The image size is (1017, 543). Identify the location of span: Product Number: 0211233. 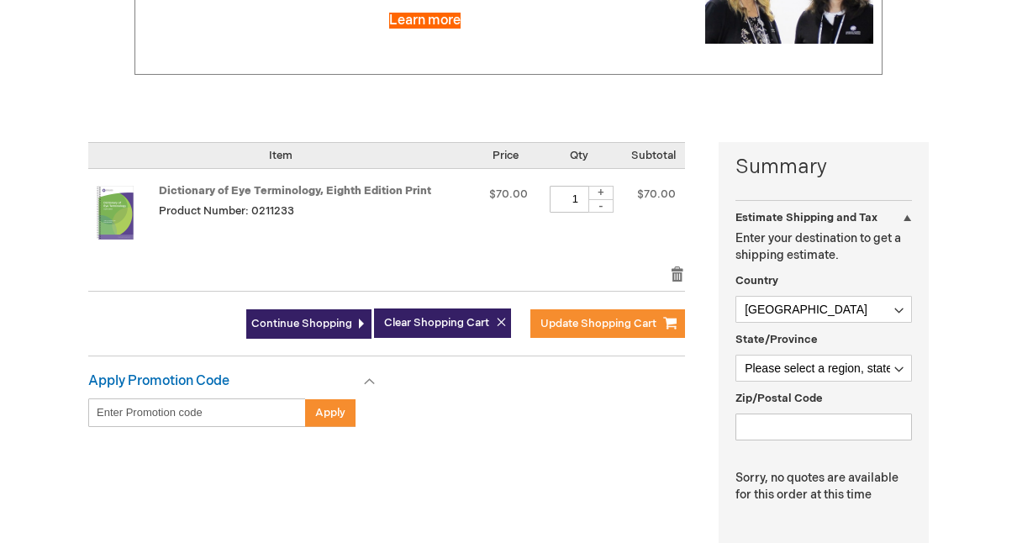
(226, 211).